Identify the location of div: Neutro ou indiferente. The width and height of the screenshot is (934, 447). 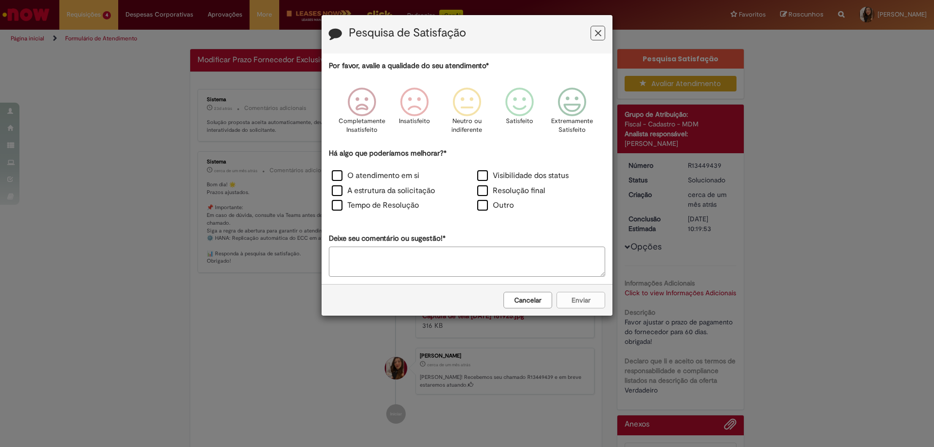
(467, 113).